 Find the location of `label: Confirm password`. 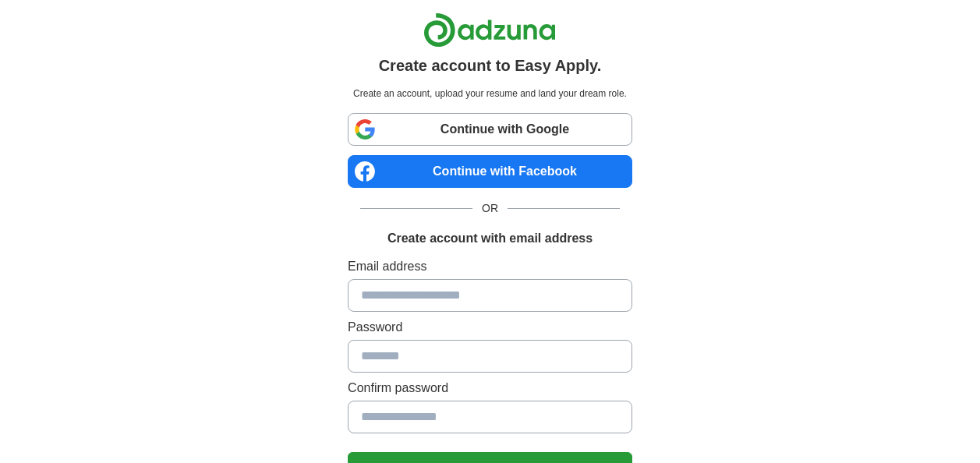

label: Confirm password is located at coordinates (490, 388).